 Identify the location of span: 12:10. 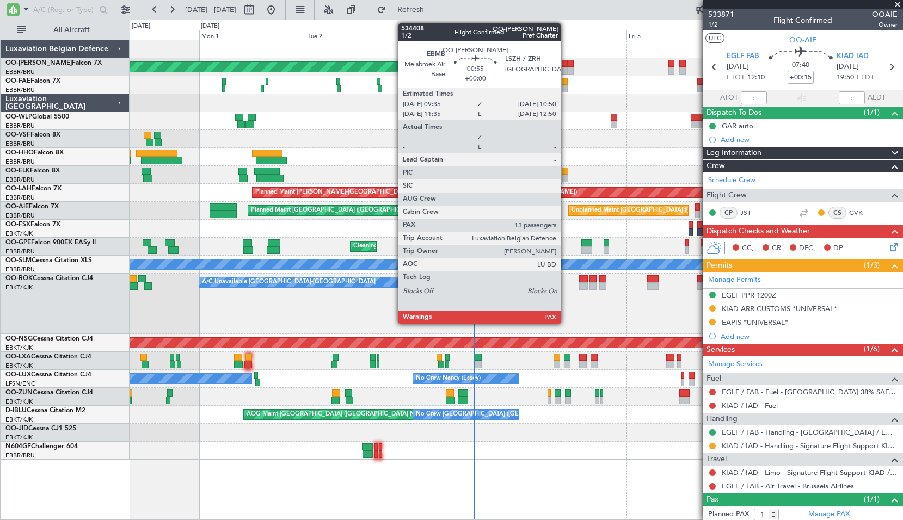
(756, 78).